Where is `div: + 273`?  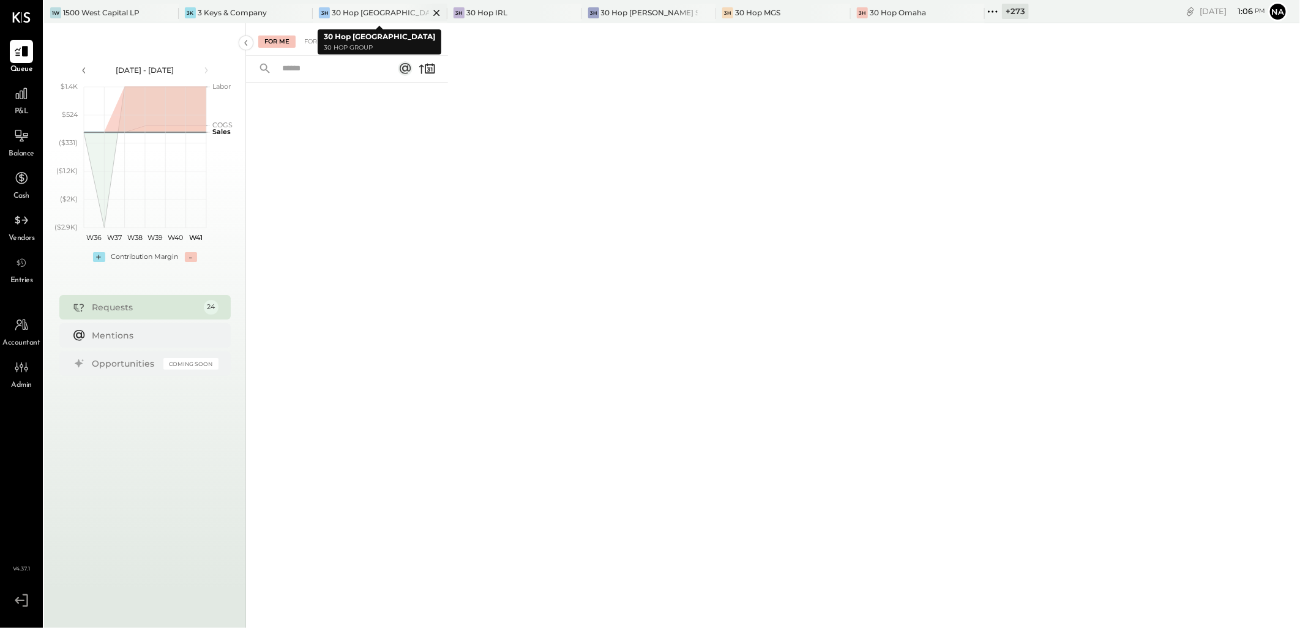
div: + 273 is located at coordinates (1015, 11).